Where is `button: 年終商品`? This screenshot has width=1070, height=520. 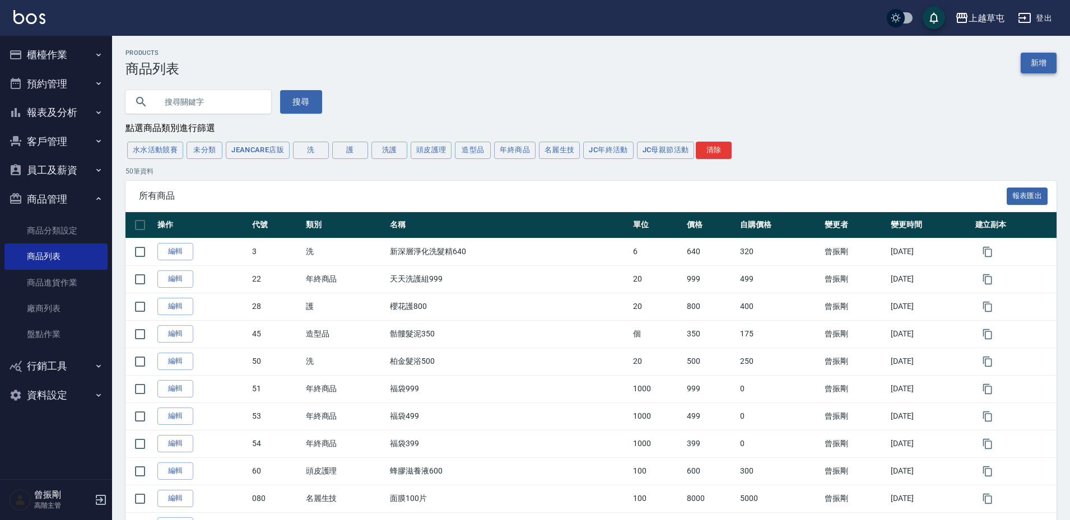
button: 年終商品 is located at coordinates (515, 150).